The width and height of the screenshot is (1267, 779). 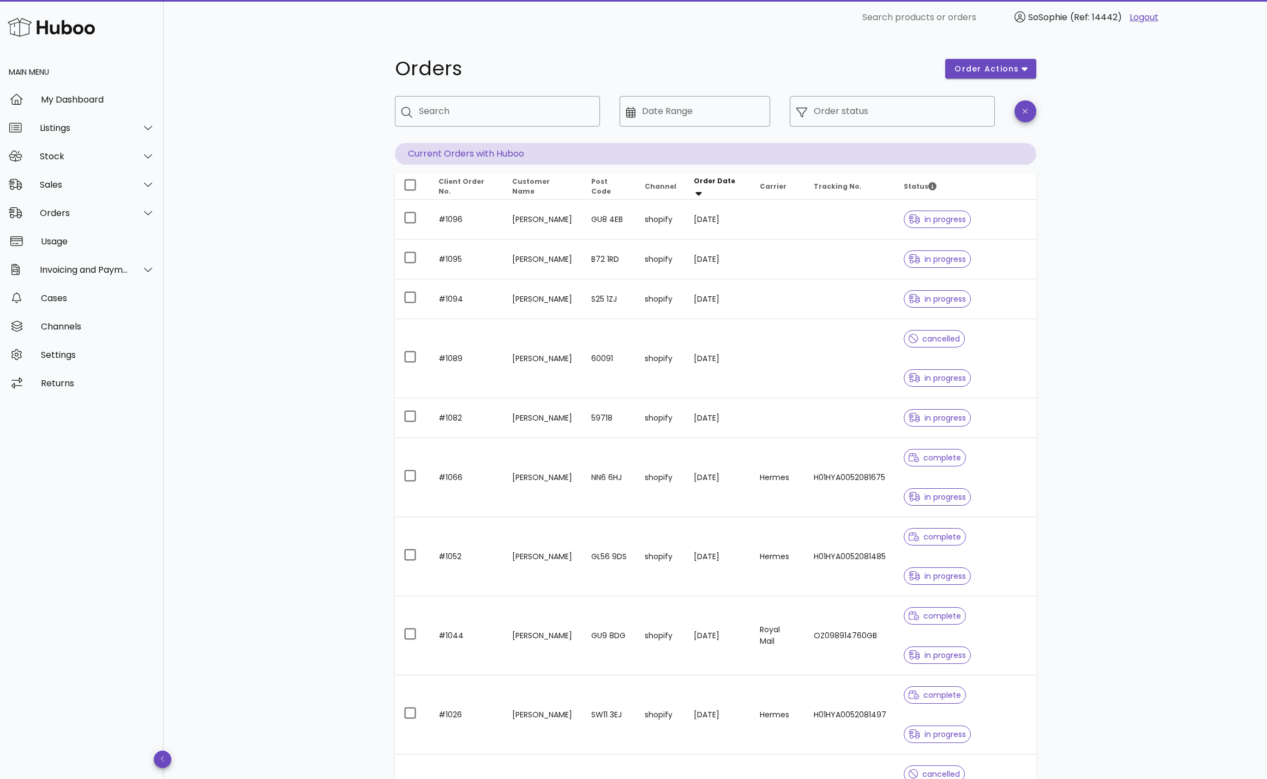 I want to click on td: #1026, so click(x=467, y=714).